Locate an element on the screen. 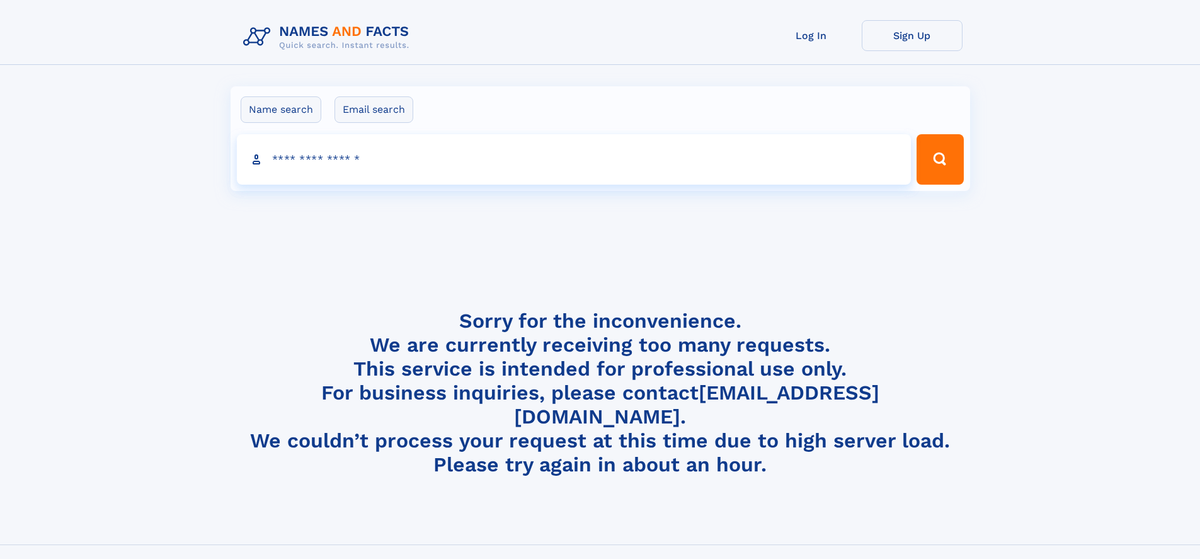 Image resolution: width=1200 pixels, height=559 pixels. input: search input is located at coordinates (574, 159).